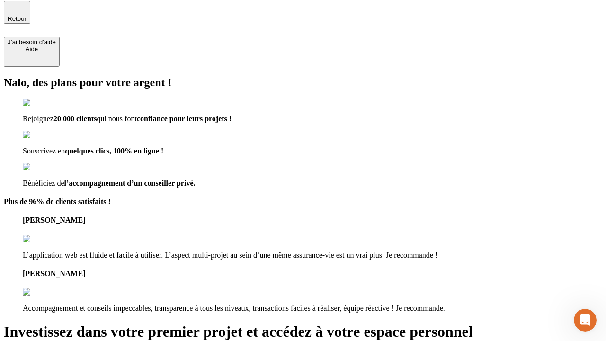  Describe the element at coordinates (75, 118) in the screenshot. I see `span: 20 000 clients` at that location.